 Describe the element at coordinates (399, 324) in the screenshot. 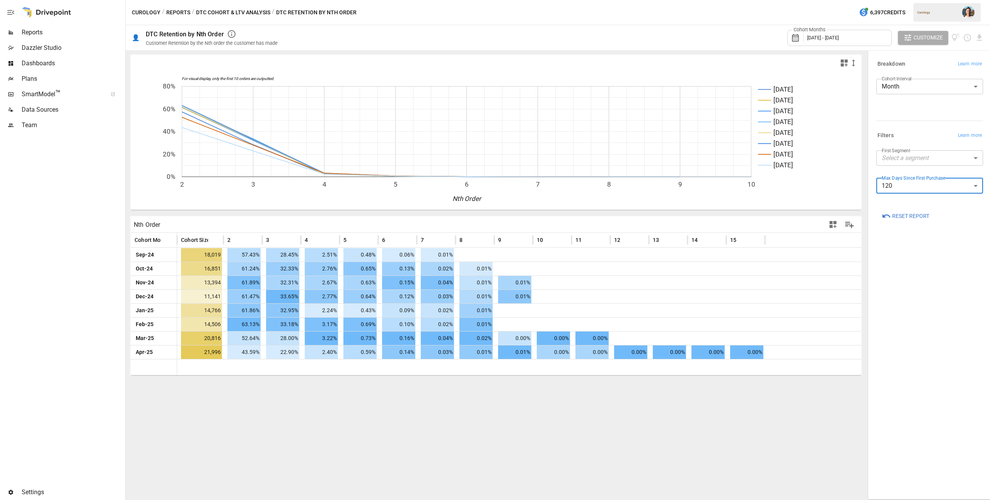

I see `span: 0.10%` at that location.